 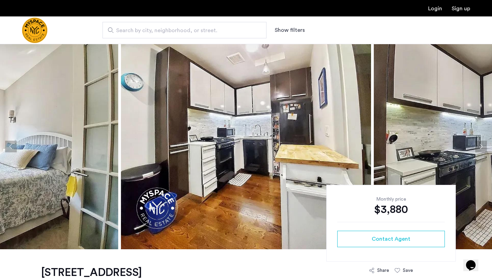 What do you see at coordinates (35, 30) in the screenshot?
I see `a: Cazamio Logo` at bounding box center [35, 30].